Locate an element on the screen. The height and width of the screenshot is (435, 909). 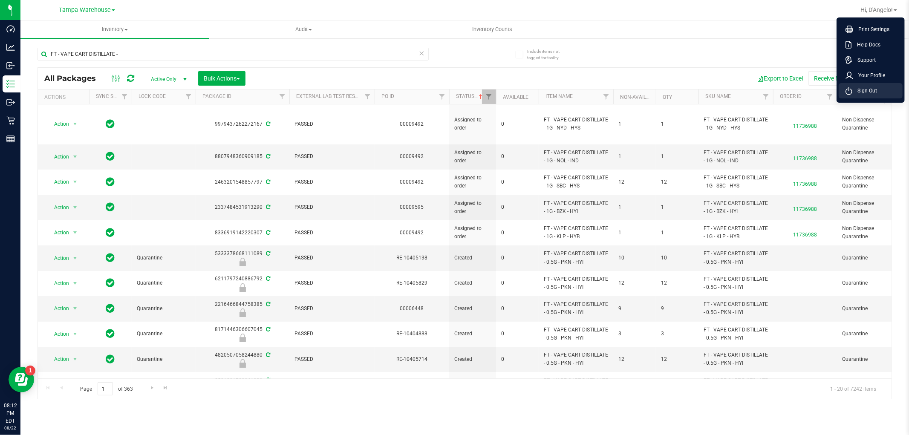
a: Package ID is located at coordinates (217, 96).